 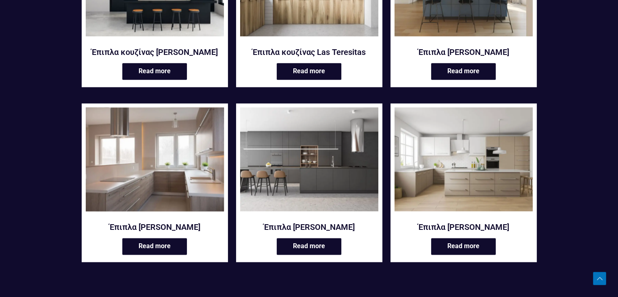 What do you see at coordinates (309, 52) in the screenshot?
I see `a: Έπιπλα κουζίνας Las Teresitas` at bounding box center [309, 52].